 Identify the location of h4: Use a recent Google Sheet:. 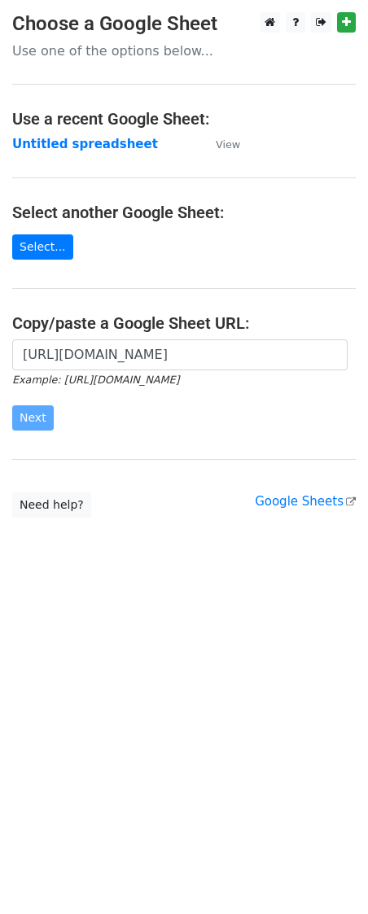
(184, 119).